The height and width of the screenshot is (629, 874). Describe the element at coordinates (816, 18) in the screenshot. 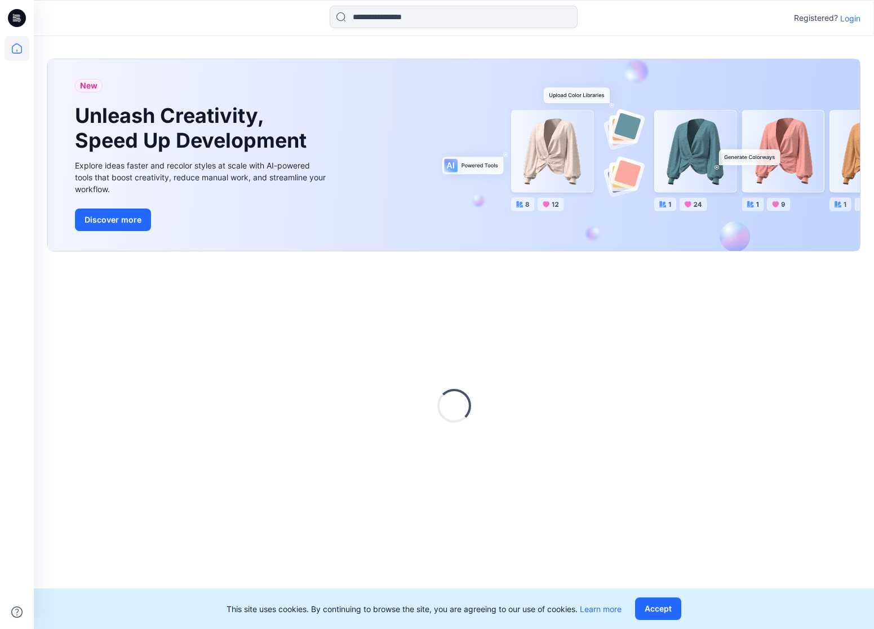

I see `p: Registered?` at that location.